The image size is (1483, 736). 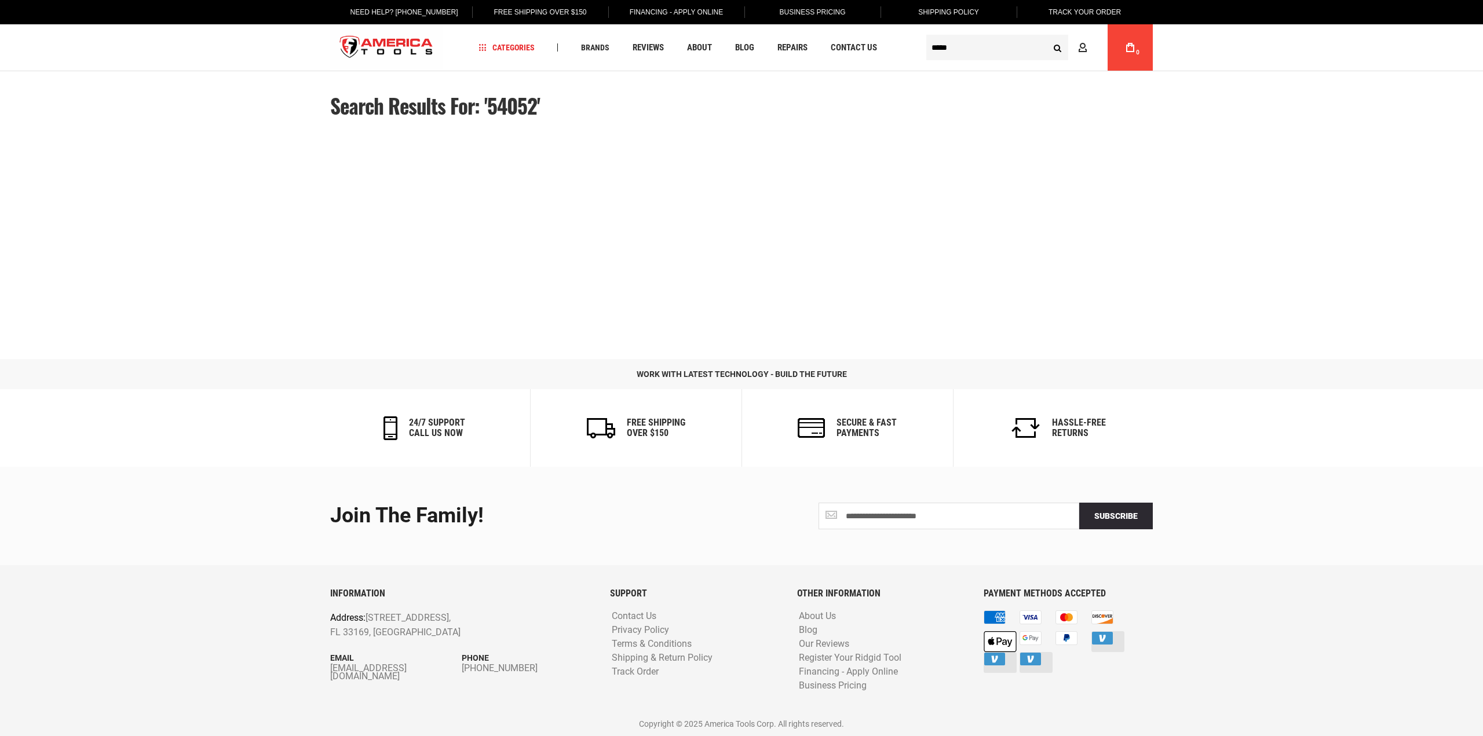 What do you see at coordinates (635, 672) in the screenshot?
I see `a: Track Order` at bounding box center [635, 672].